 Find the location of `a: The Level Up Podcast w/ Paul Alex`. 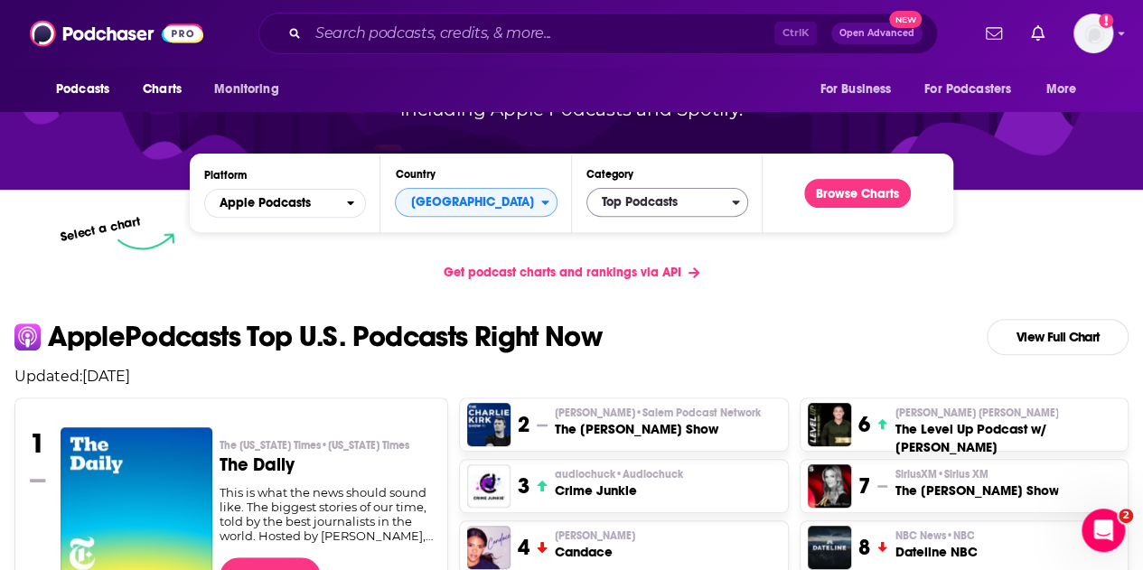

a: The Level Up Podcast w/ Paul Alex is located at coordinates (829, 425).